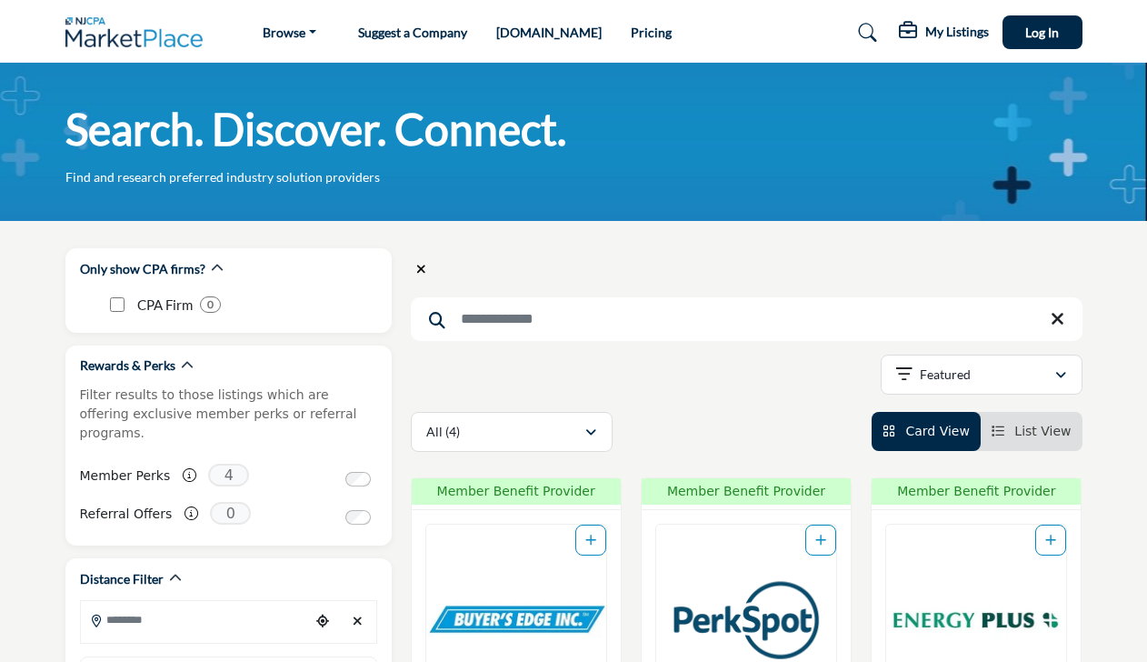 Image resolution: width=1147 pixels, height=662 pixels. I want to click on span: Card View, so click(937, 431).